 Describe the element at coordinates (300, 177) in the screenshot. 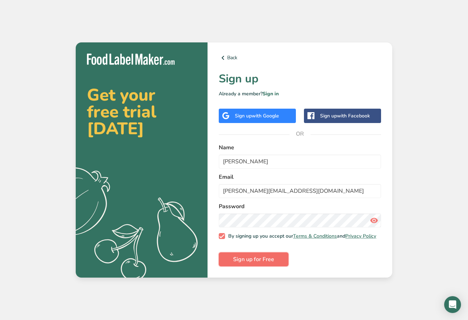

I see `label: Email` at that location.